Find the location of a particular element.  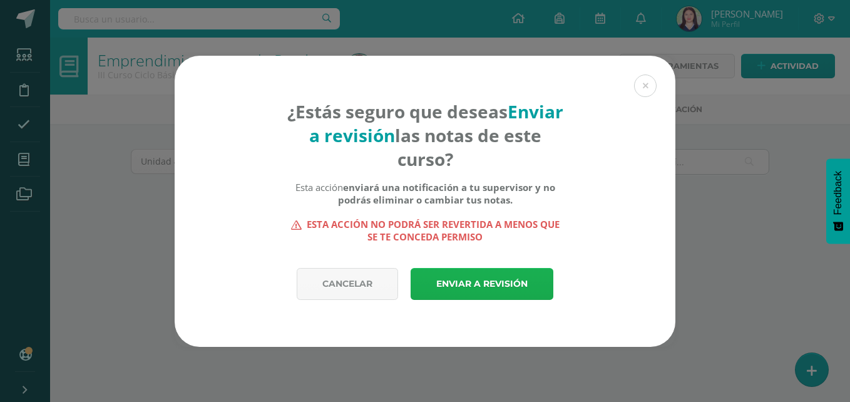

strong: Enviar a revisión is located at coordinates (436, 123).